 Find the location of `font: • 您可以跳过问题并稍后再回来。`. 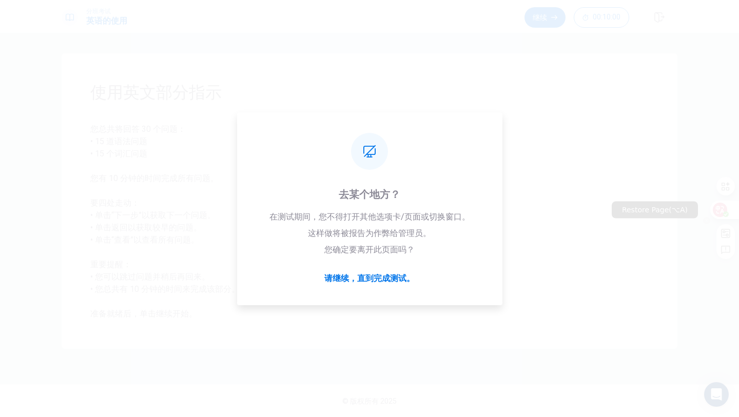

font: • 您可以跳过问题并稍后再回来。 is located at coordinates (150, 276).